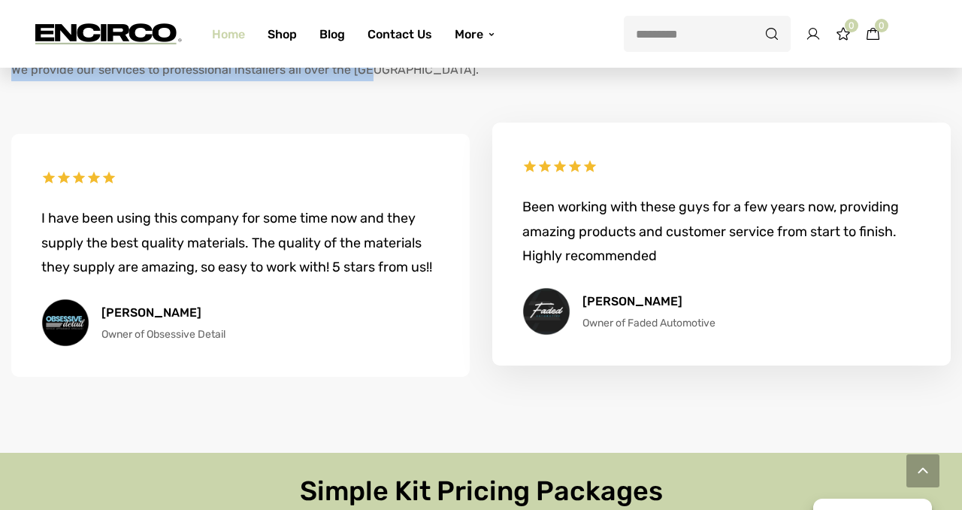 Image resolution: width=962 pixels, height=510 pixels. Describe the element at coordinates (163, 334) in the screenshot. I see `div: Owner of Obsessive Detail` at that location.